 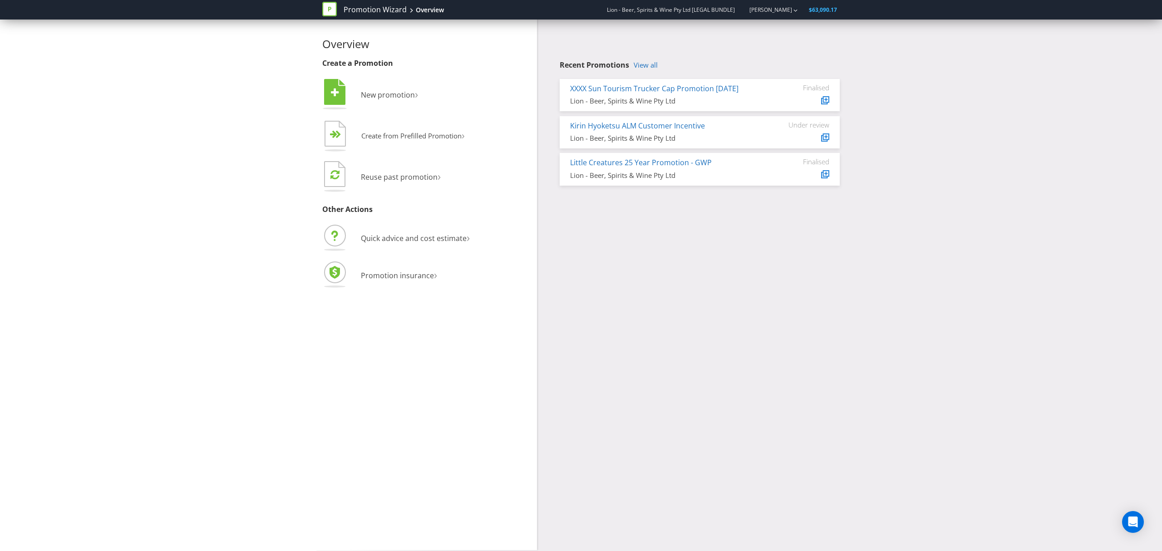 What do you see at coordinates (594, 65) in the screenshot?
I see `span: Recent Promotions` at bounding box center [594, 65].